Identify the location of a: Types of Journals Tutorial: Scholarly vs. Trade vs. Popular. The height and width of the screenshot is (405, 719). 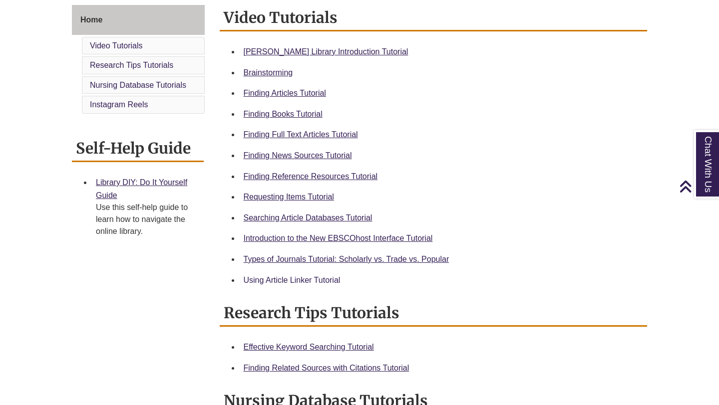
(346, 259).